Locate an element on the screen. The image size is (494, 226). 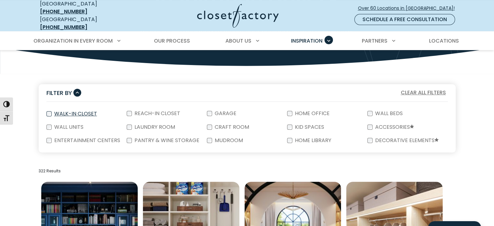
nav: Primary Menu is located at coordinates (247, 41).